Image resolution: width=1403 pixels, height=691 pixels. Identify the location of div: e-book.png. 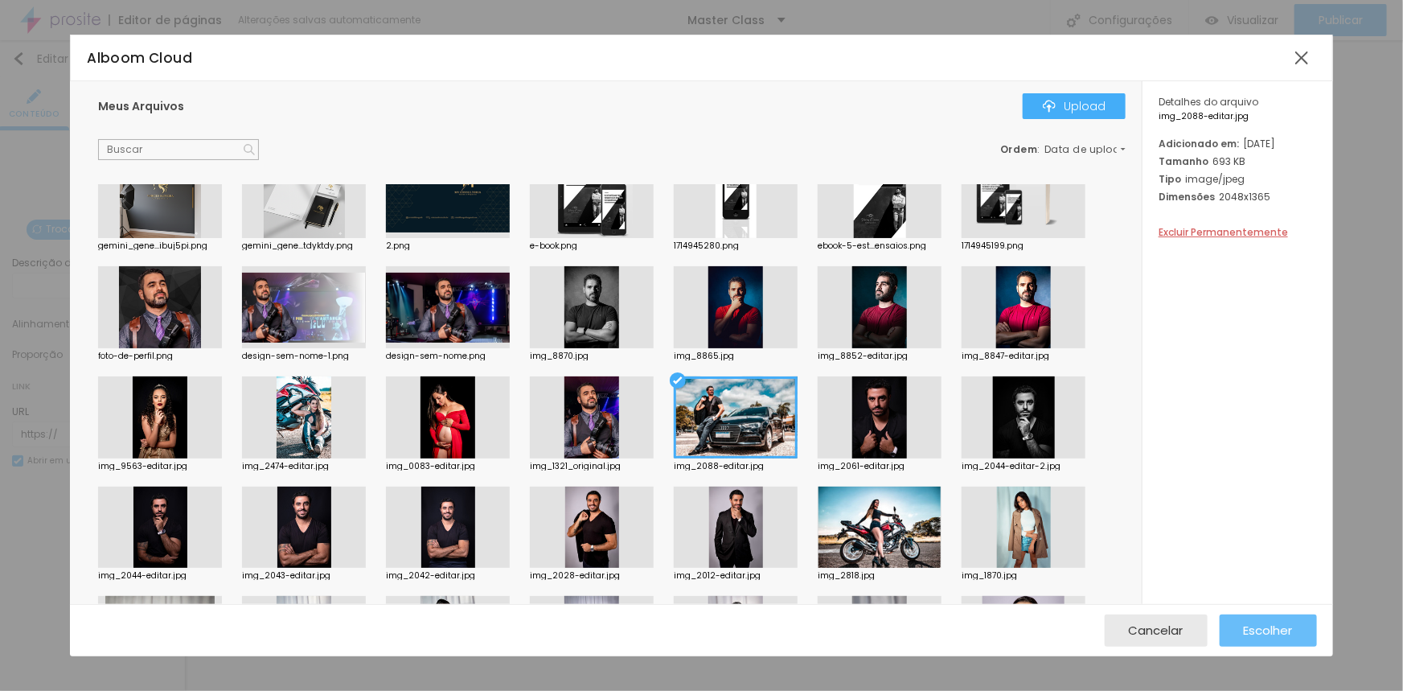
(592, 246).